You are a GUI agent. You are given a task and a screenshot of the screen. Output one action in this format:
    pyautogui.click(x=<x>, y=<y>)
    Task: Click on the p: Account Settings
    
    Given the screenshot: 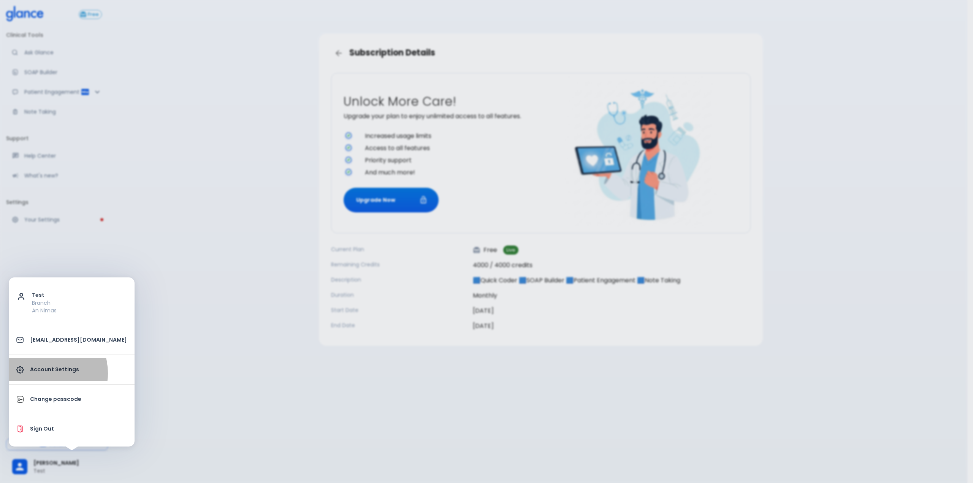 What is the action you would take?
    pyautogui.click(x=78, y=369)
    